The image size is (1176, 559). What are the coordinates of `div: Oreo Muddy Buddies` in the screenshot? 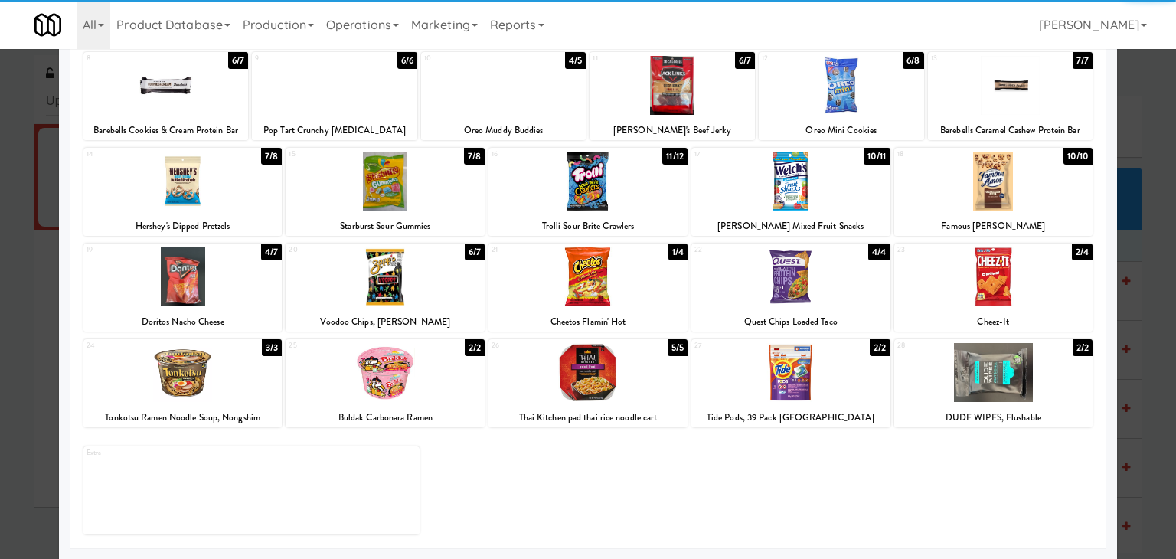 It's located at (504, 130).